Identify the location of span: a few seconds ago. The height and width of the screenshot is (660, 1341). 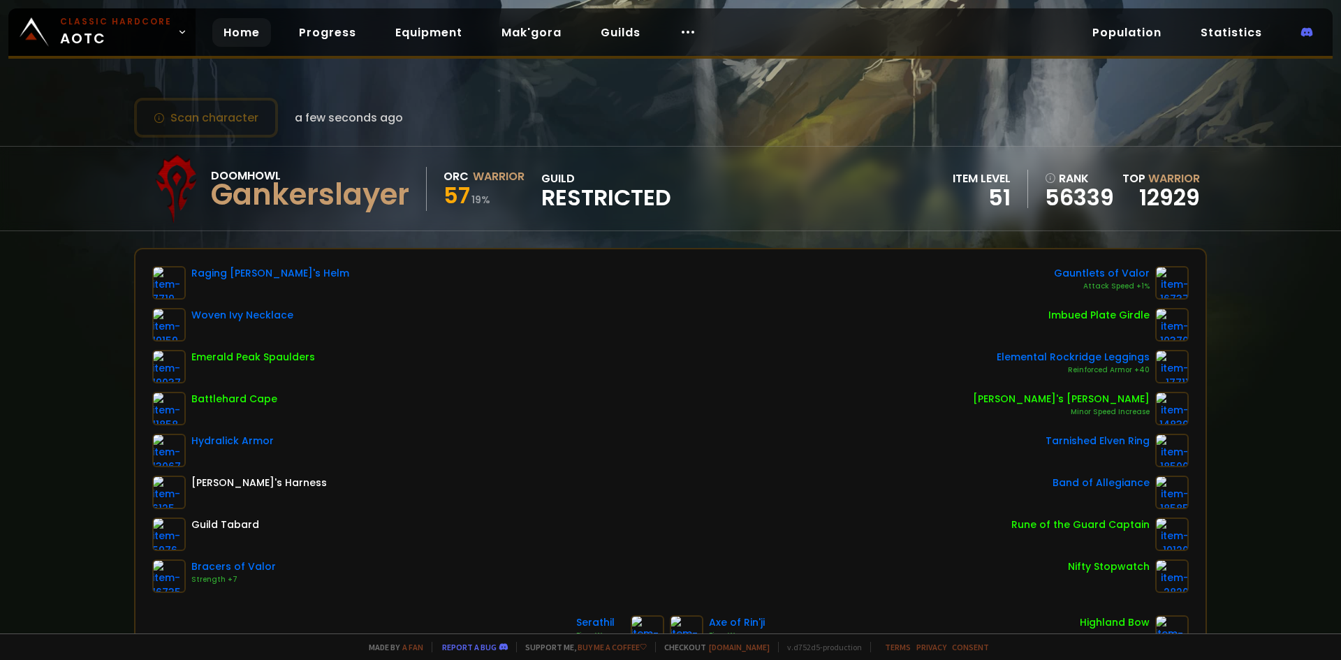
(349, 117).